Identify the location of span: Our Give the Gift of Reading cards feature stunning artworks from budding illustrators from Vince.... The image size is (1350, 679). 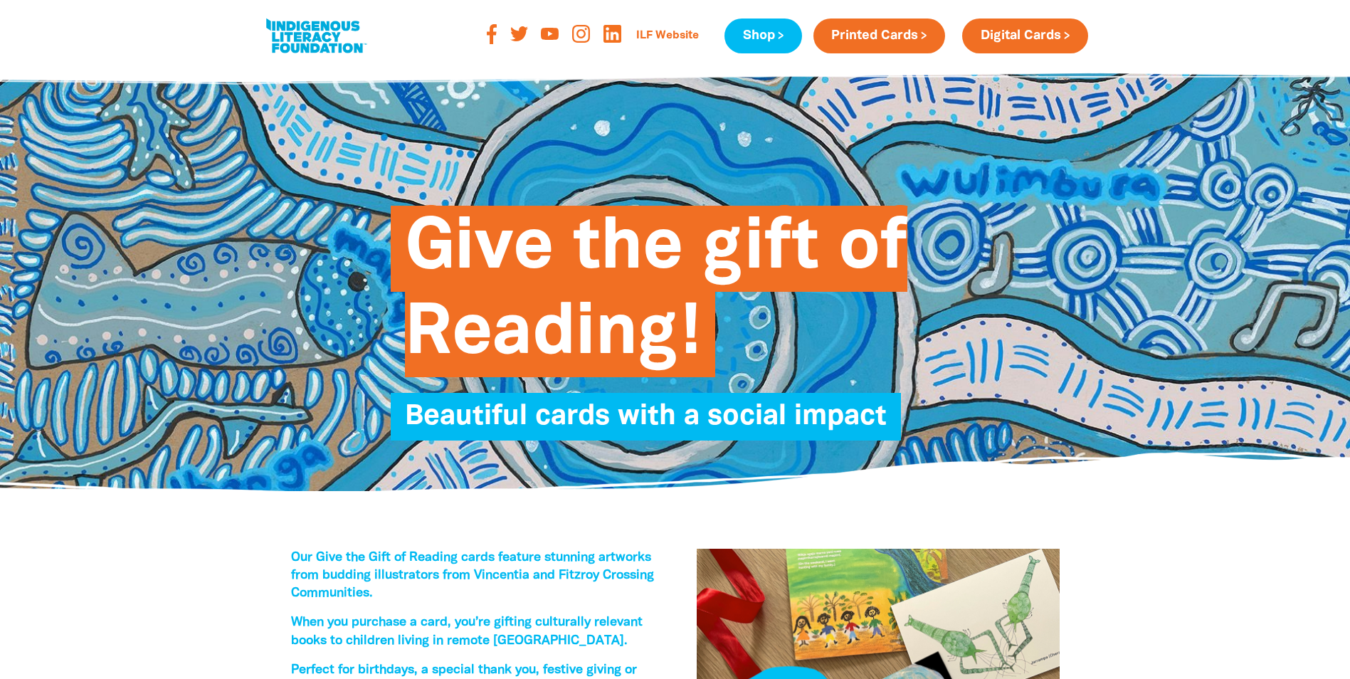
(472, 575).